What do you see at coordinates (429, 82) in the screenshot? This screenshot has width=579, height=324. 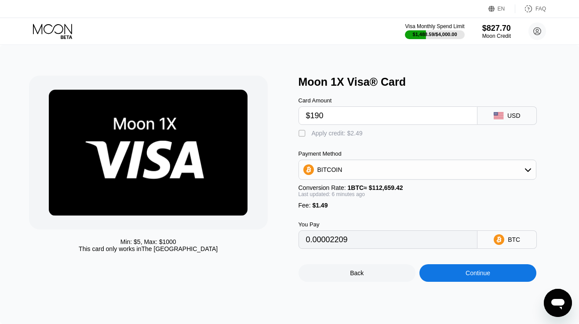 I see `div: Moon 1X Visa® Card` at bounding box center [429, 82].